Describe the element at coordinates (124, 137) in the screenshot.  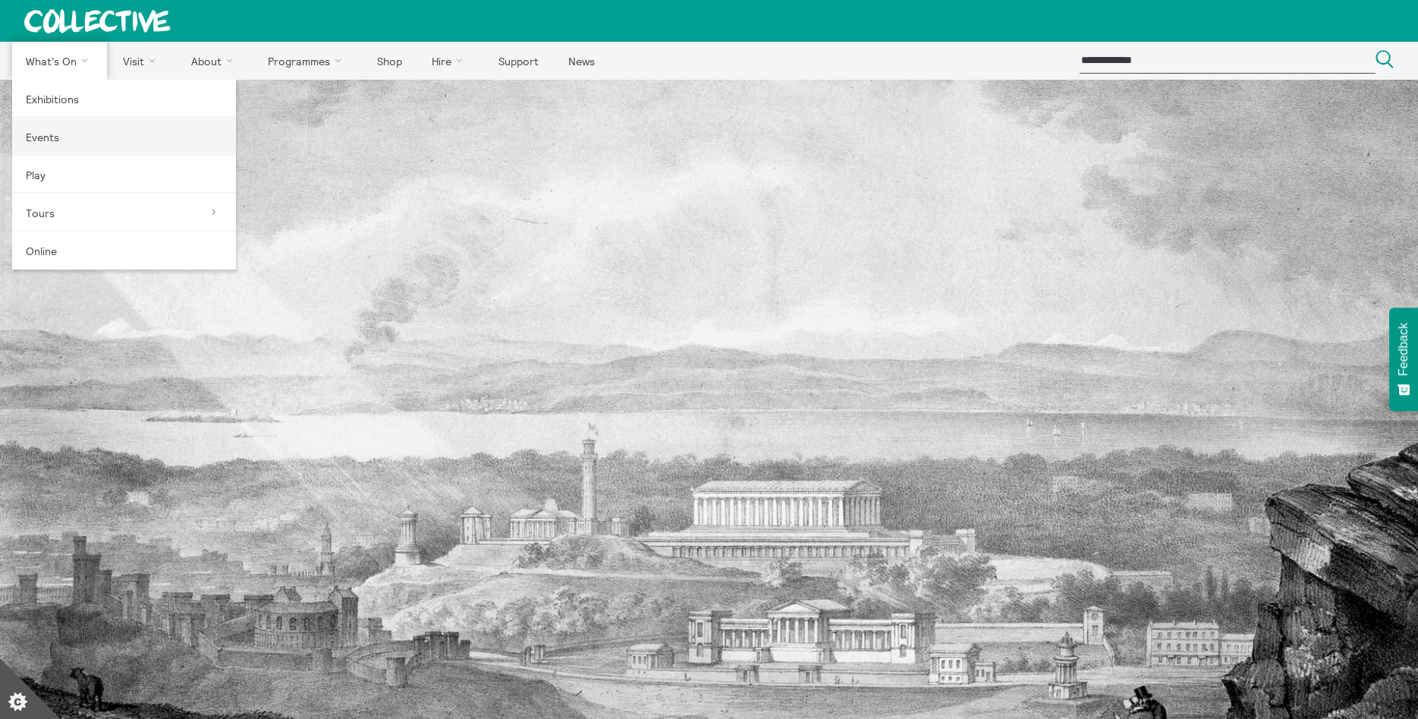
I see `a: Events` at that location.